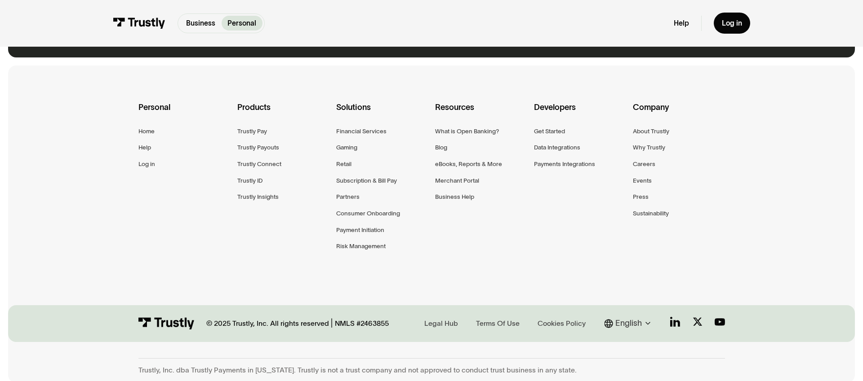 The width and height of the screenshot is (863, 381). What do you see at coordinates (649, 147) in the screenshot?
I see `a: Why Trustly` at bounding box center [649, 147].